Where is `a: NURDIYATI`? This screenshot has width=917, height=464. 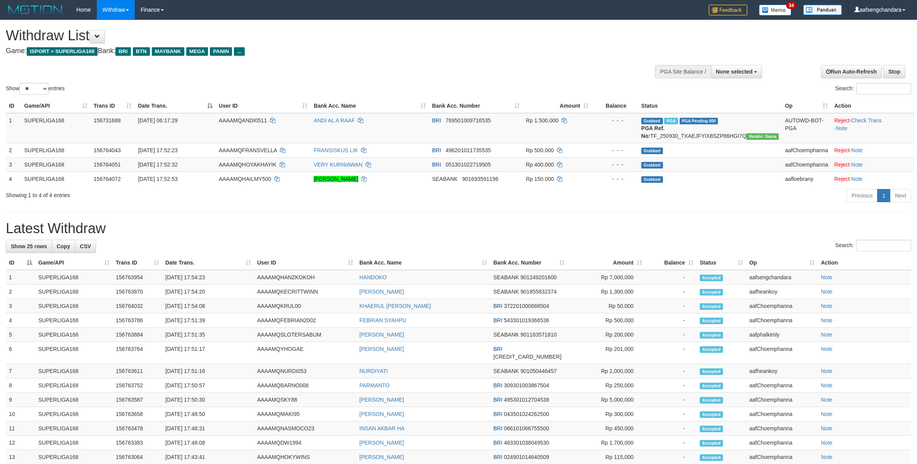
a: NURDIYATI is located at coordinates (373, 371).